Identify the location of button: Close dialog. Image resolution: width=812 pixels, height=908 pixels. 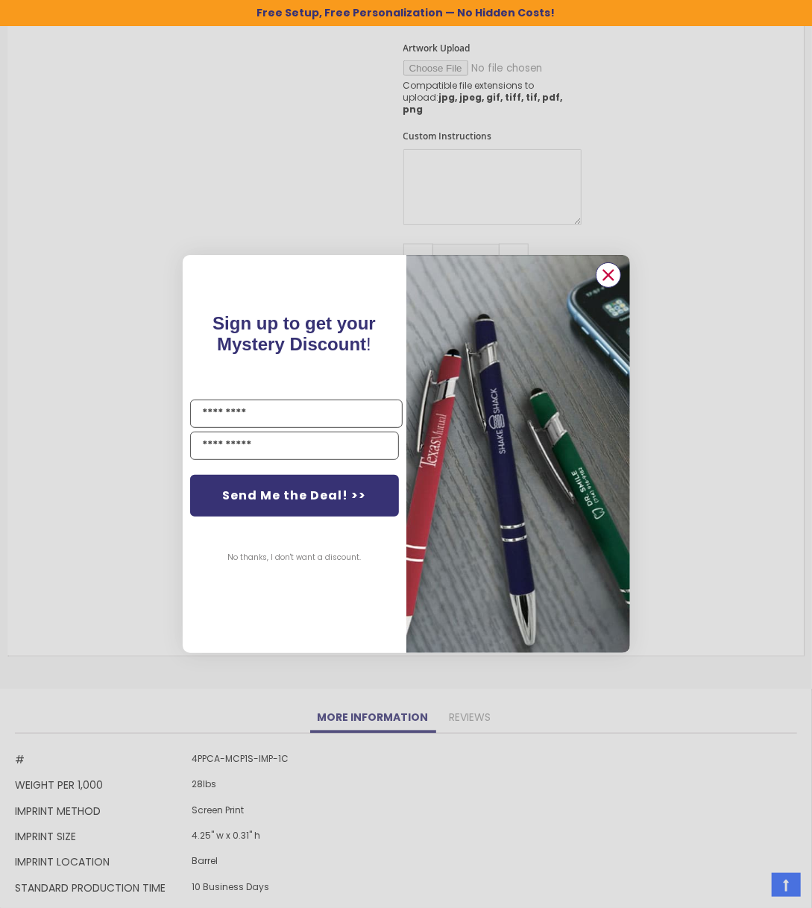
(608, 275).